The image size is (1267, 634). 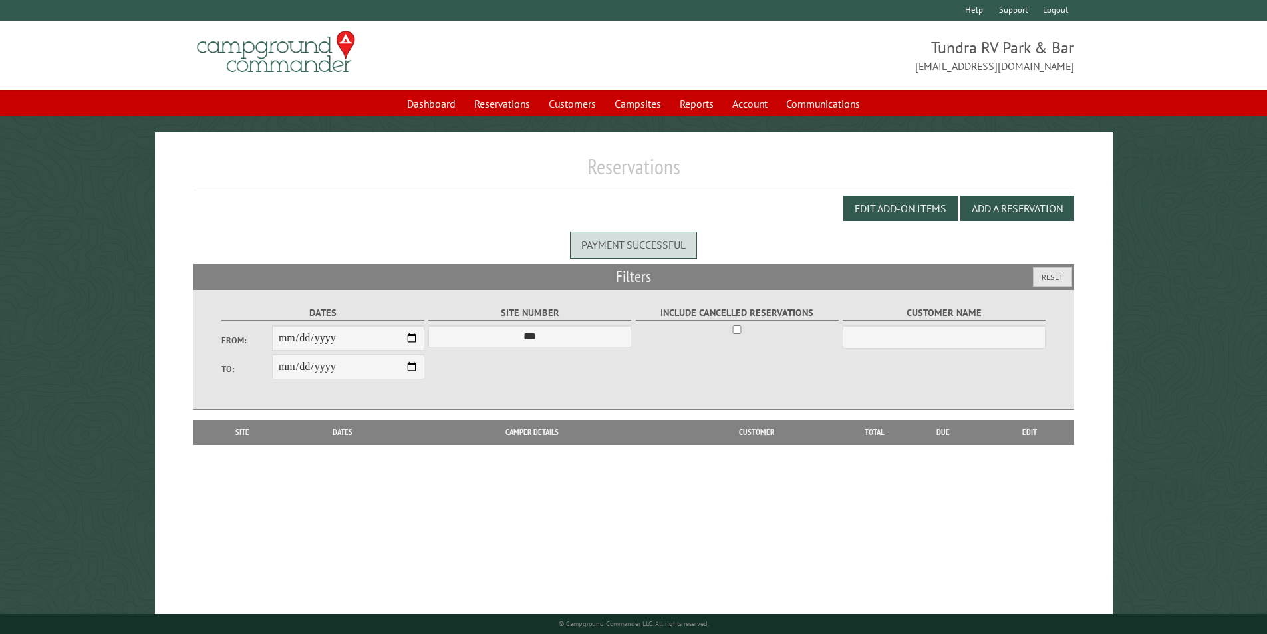 What do you see at coordinates (944, 313) in the screenshot?
I see `label: Customer Name` at bounding box center [944, 313].